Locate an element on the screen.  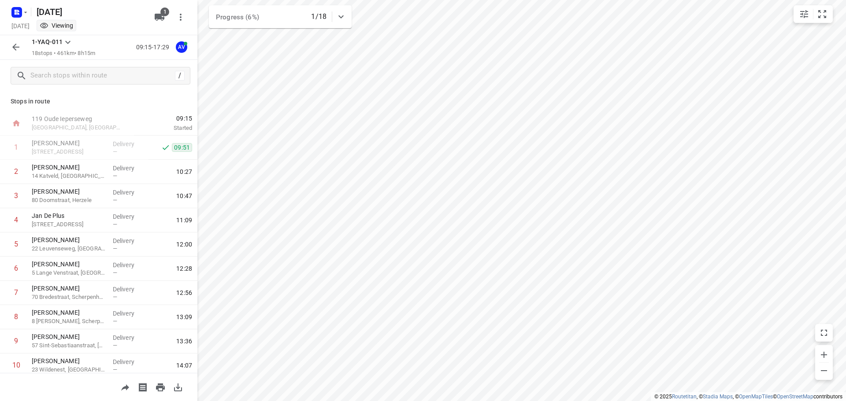
span: 12:28 is located at coordinates (184, 269).